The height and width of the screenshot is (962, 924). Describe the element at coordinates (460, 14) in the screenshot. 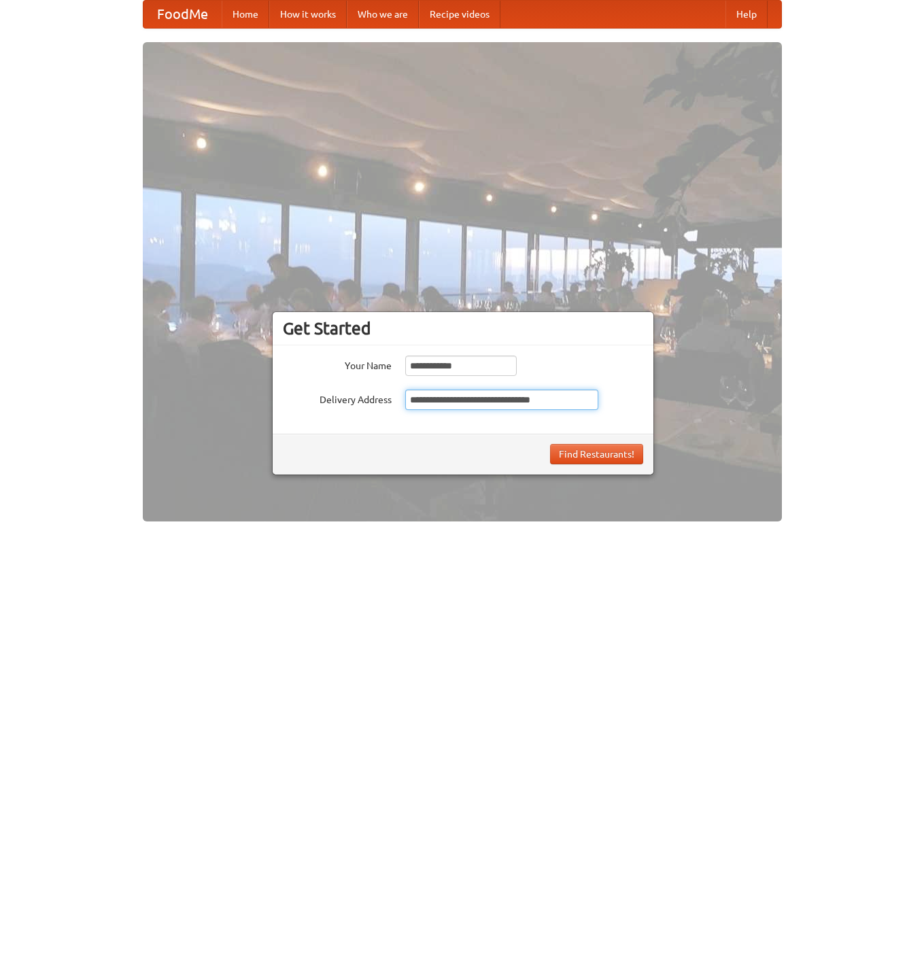

I see `a: Recipe videos` at that location.